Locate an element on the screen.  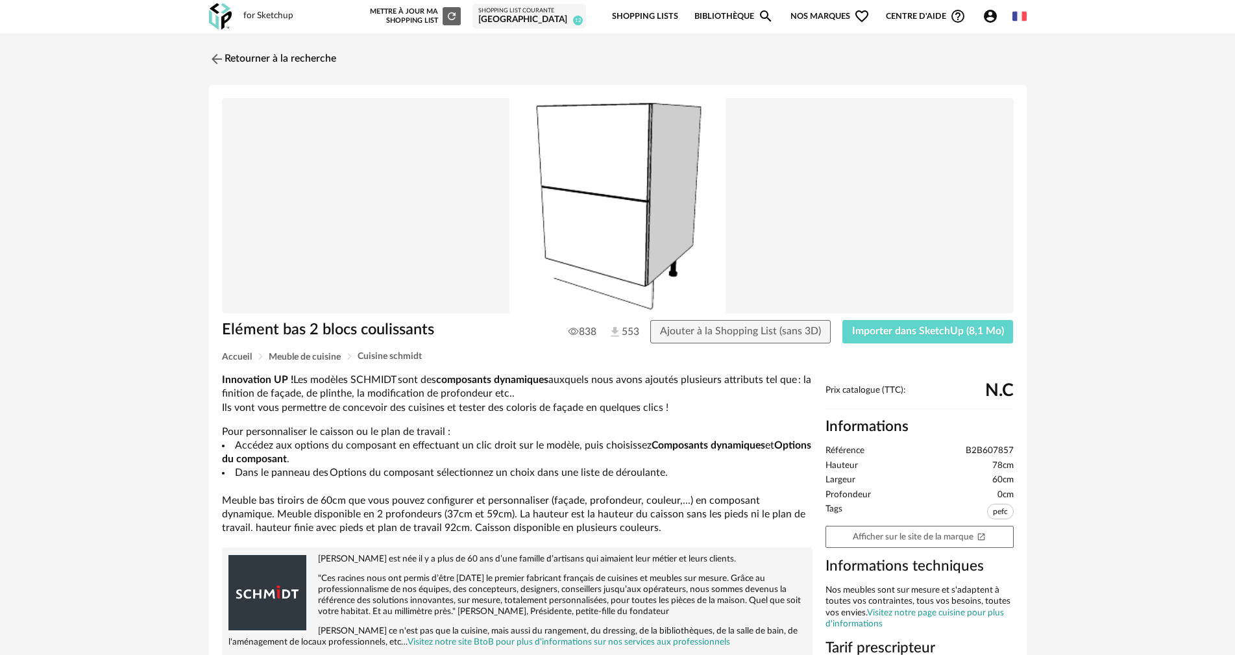
div: Pour personnaliser le caisson ou le plan de travail : Meuble bas tiroirs de 60cm que vous pouvez ... is located at coordinates (517, 454).